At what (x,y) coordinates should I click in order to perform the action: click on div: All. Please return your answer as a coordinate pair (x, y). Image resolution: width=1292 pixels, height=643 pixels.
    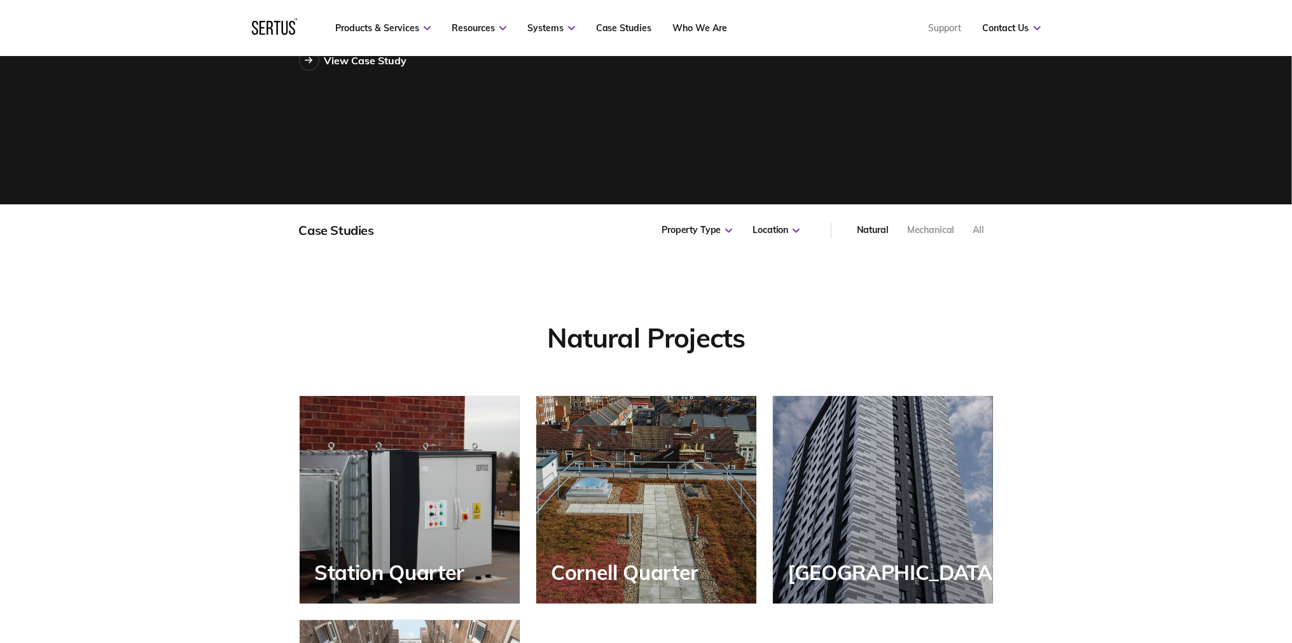
    Looking at the image, I should click on (979, 230).